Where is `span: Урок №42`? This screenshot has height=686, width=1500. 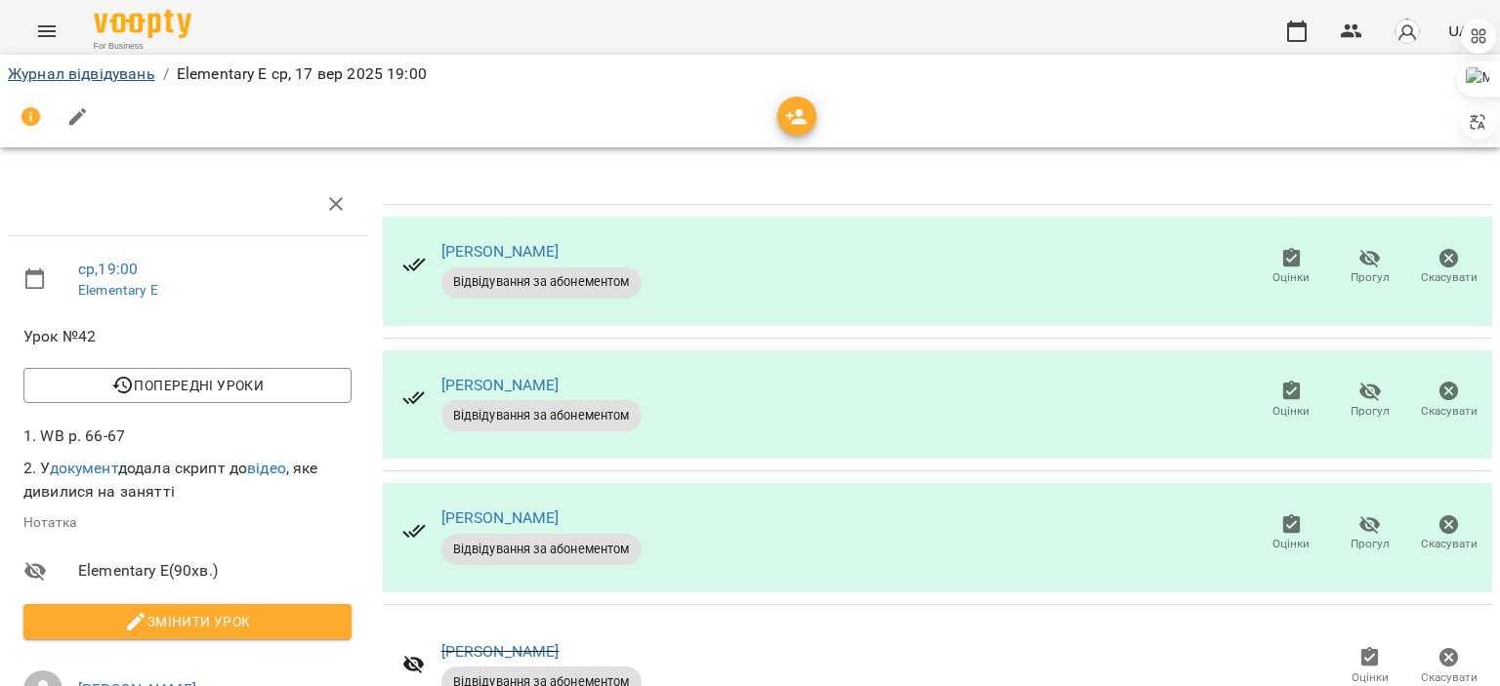 span: Урок №42 is located at coordinates (187, 337).